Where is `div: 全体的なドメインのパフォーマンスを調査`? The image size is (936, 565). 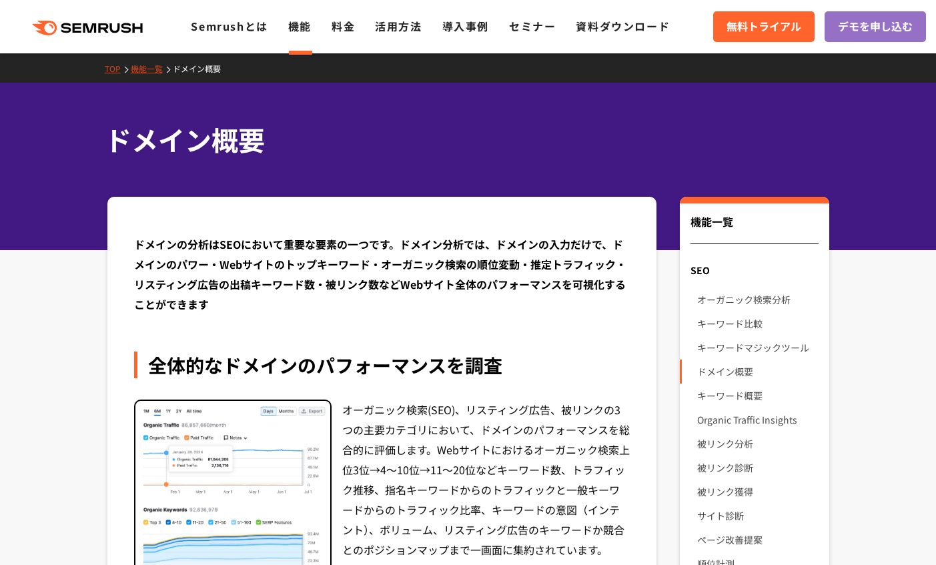 div: 全体的なドメインのパフォーマンスを調査 is located at coordinates (382, 365).